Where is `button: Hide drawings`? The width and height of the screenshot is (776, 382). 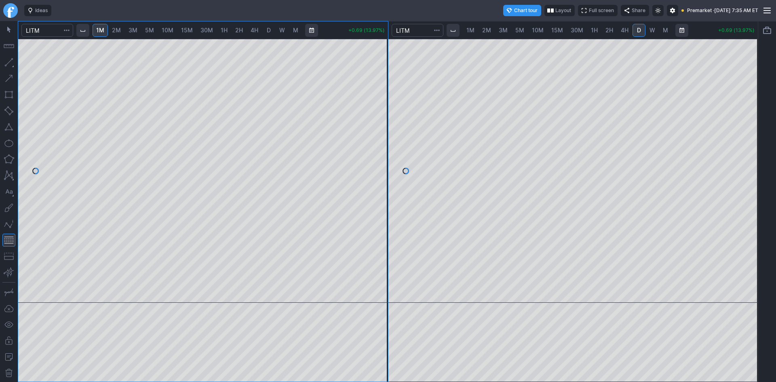
button: Hide drawings is located at coordinates (9, 325).